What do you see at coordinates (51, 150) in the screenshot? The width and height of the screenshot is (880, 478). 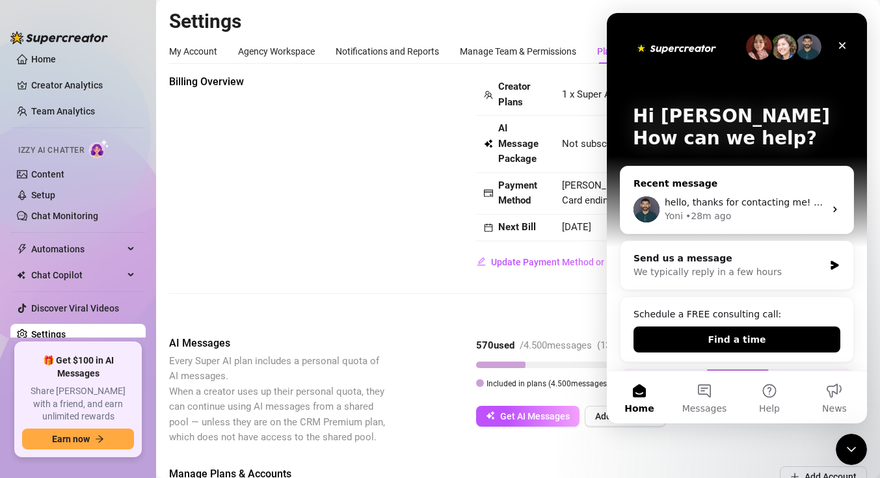 I see `span: Izzy AI Chatter` at bounding box center [51, 150].